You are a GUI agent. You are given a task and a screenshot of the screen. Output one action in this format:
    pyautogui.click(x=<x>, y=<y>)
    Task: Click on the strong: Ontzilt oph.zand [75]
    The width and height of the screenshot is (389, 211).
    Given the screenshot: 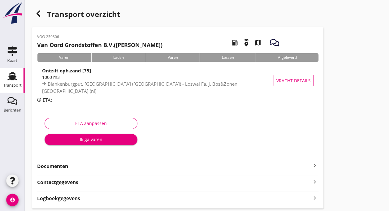 What is the action you would take?
    pyautogui.click(x=66, y=70)
    